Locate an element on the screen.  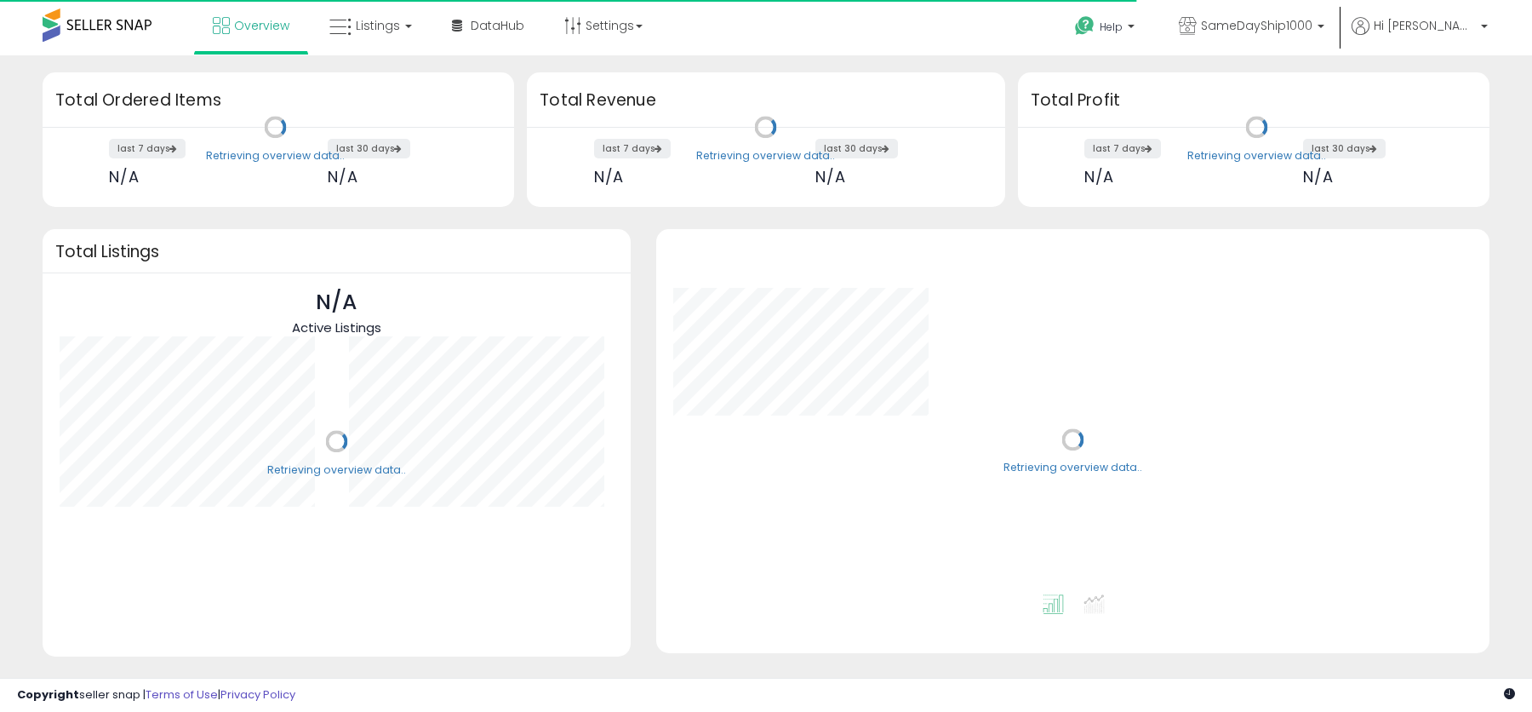
span: Listings is located at coordinates (378, 26).